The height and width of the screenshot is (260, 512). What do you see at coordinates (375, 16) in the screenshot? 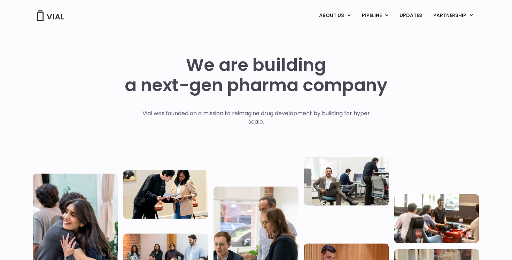
I see `a: PIPELINEMenu Toggle` at bounding box center [375, 16].